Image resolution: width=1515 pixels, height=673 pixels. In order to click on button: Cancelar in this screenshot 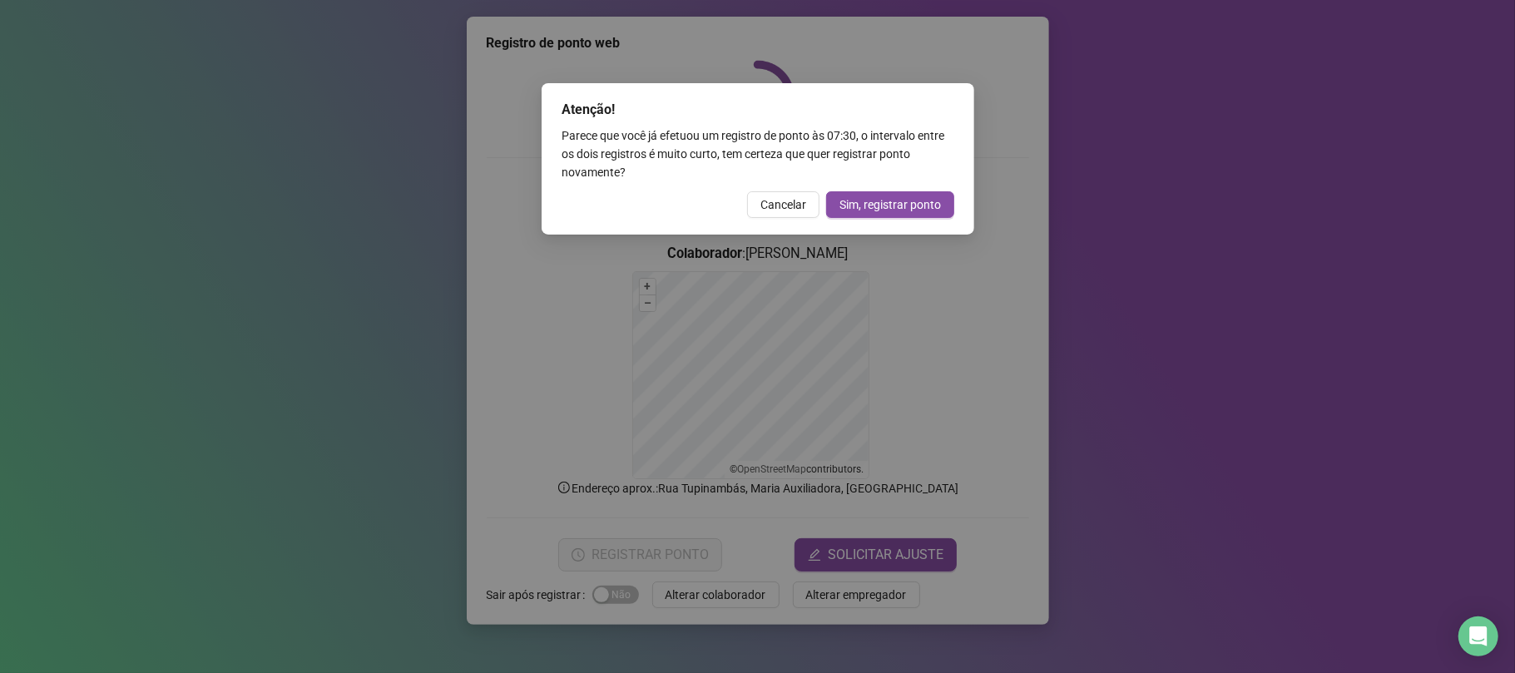, I will do `click(783, 205)`.